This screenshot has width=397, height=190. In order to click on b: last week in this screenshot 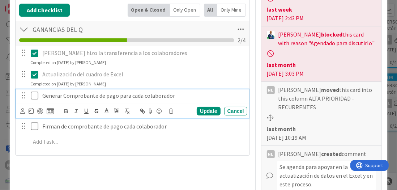, I will do `click(279, 9)`.